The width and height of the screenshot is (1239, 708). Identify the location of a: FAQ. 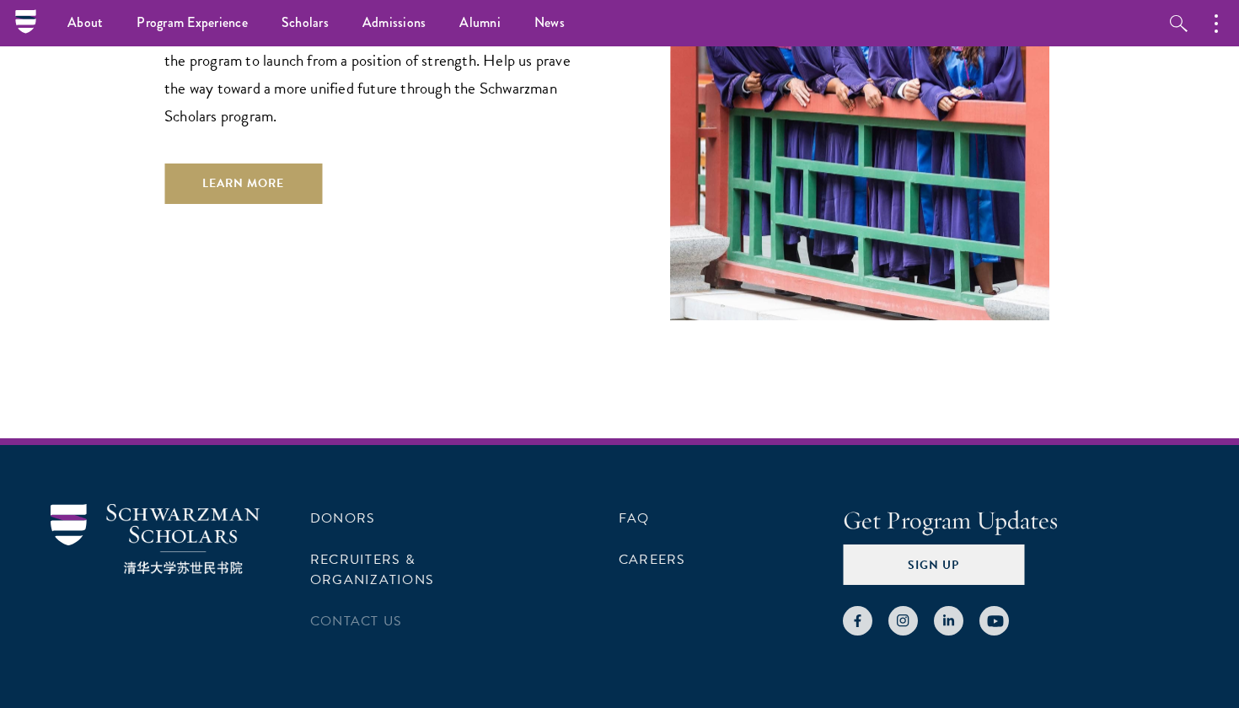
(634, 518).